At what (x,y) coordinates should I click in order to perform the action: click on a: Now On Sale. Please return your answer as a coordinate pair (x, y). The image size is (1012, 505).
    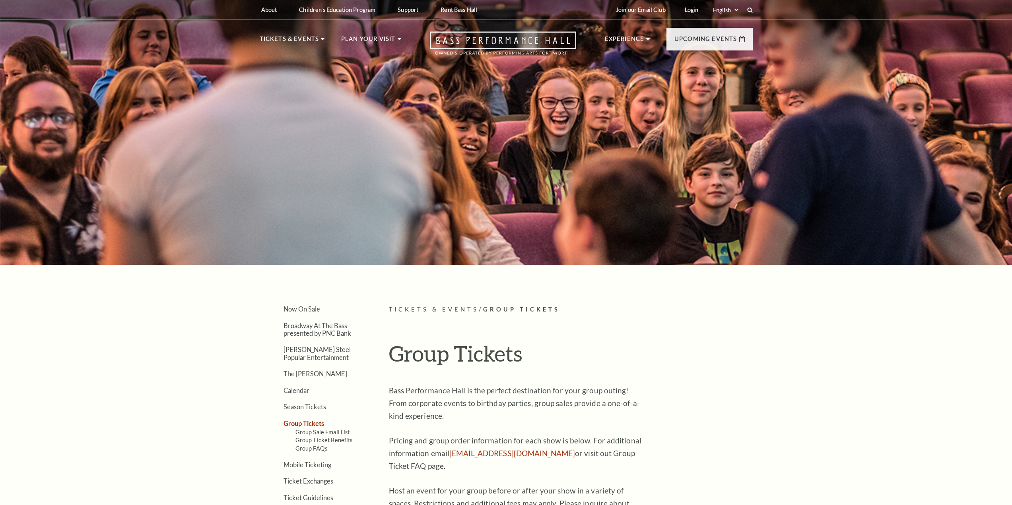
    Looking at the image, I should click on (302, 309).